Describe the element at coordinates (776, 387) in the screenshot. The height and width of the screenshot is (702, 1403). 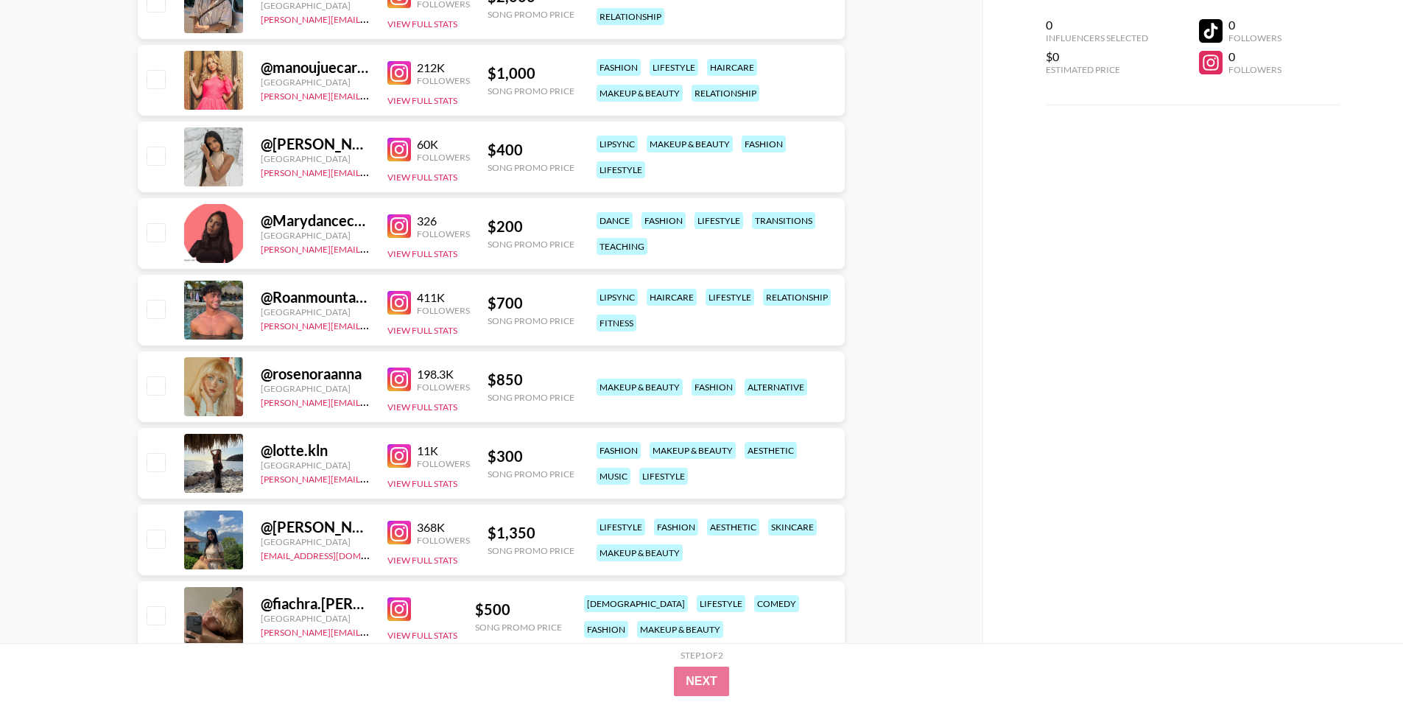
I see `div: alternative` at that location.